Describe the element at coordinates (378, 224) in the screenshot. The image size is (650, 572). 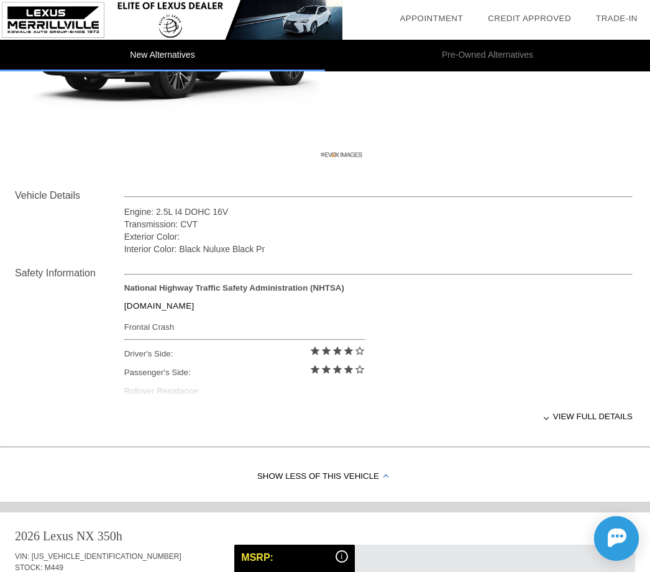
I see `div: Transmission: CVT` at that location.